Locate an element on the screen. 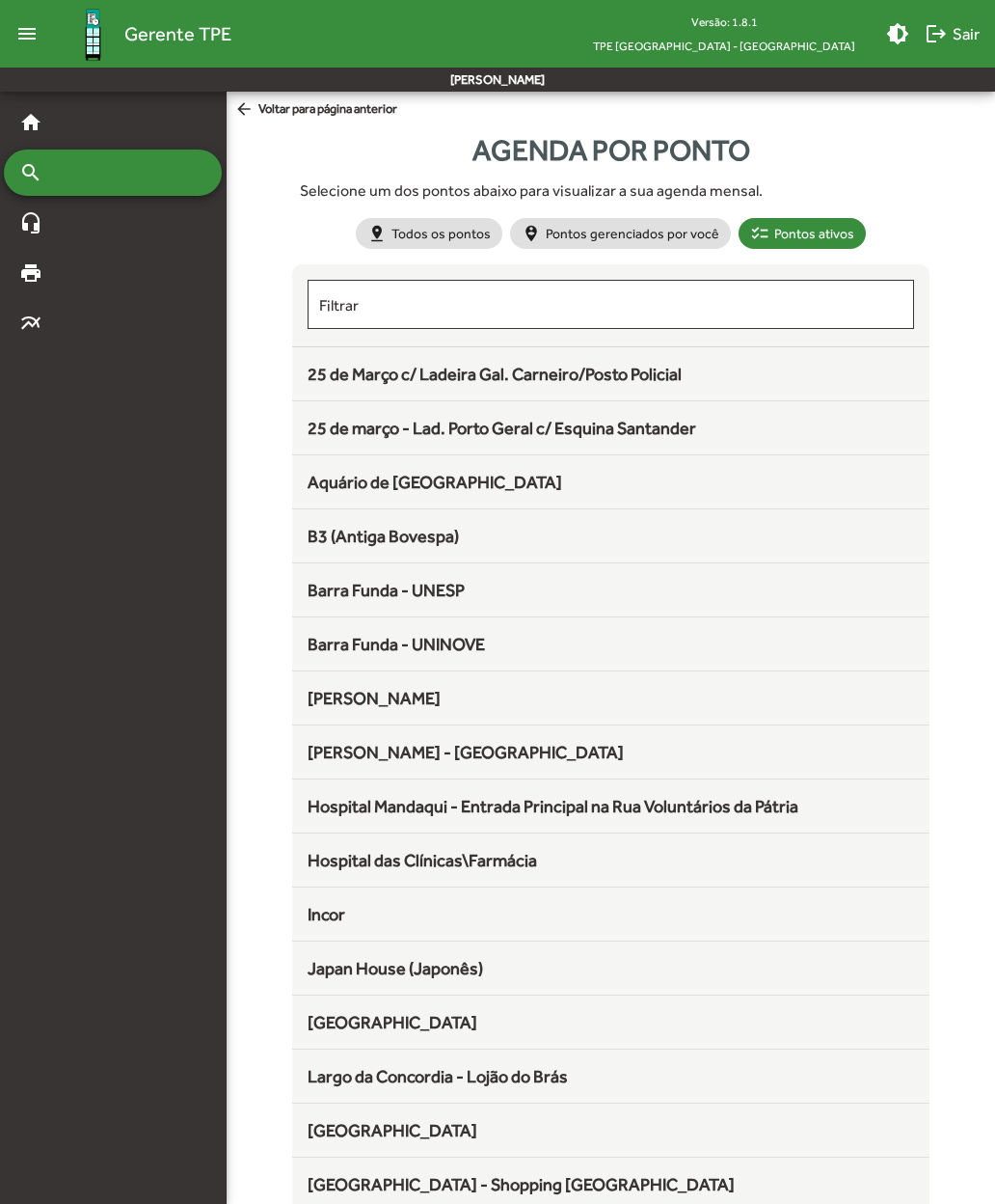  span: B3 (Antiga Bovespa) is located at coordinates (383, 535).